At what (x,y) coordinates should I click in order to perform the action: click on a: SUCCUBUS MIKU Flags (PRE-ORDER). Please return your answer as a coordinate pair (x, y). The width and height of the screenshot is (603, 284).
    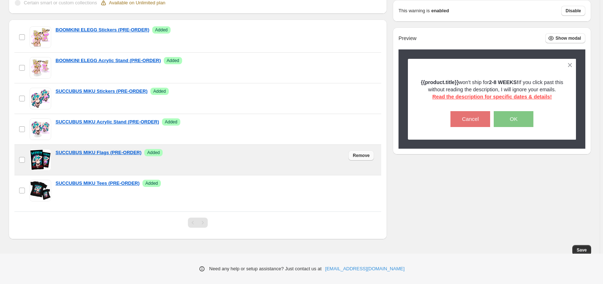
    Looking at the image, I should click on (99, 153).